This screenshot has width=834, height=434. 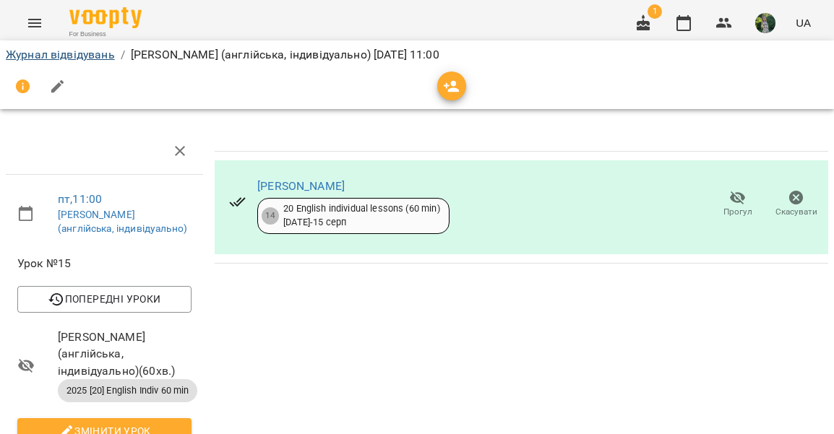 What do you see at coordinates (797, 212) in the screenshot?
I see `span: Скасувати` at bounding box center [797, 212].